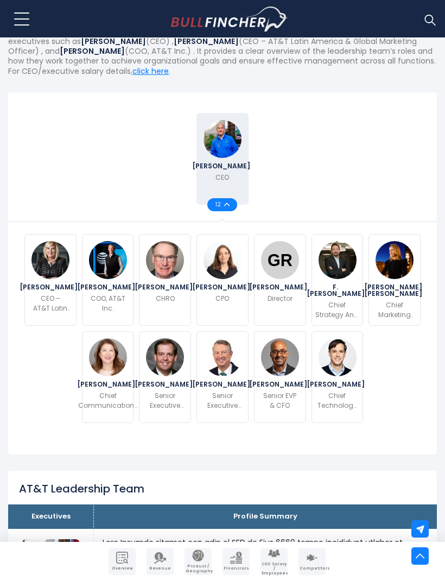  I want to click on img: Lori Lee, so click(50, 260).